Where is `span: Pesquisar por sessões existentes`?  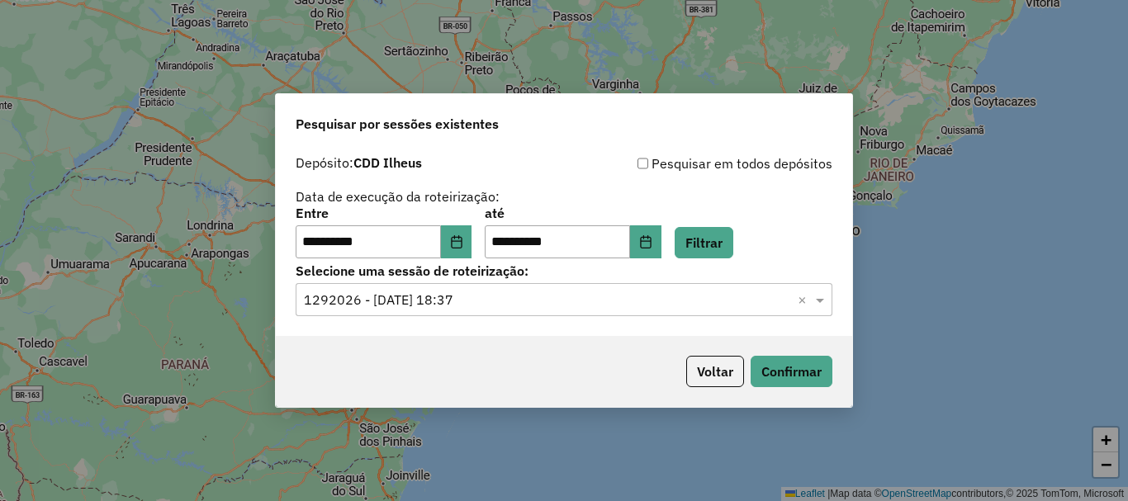 span: Pesquisar por sessões existentes is located at coordinates (397, 124).